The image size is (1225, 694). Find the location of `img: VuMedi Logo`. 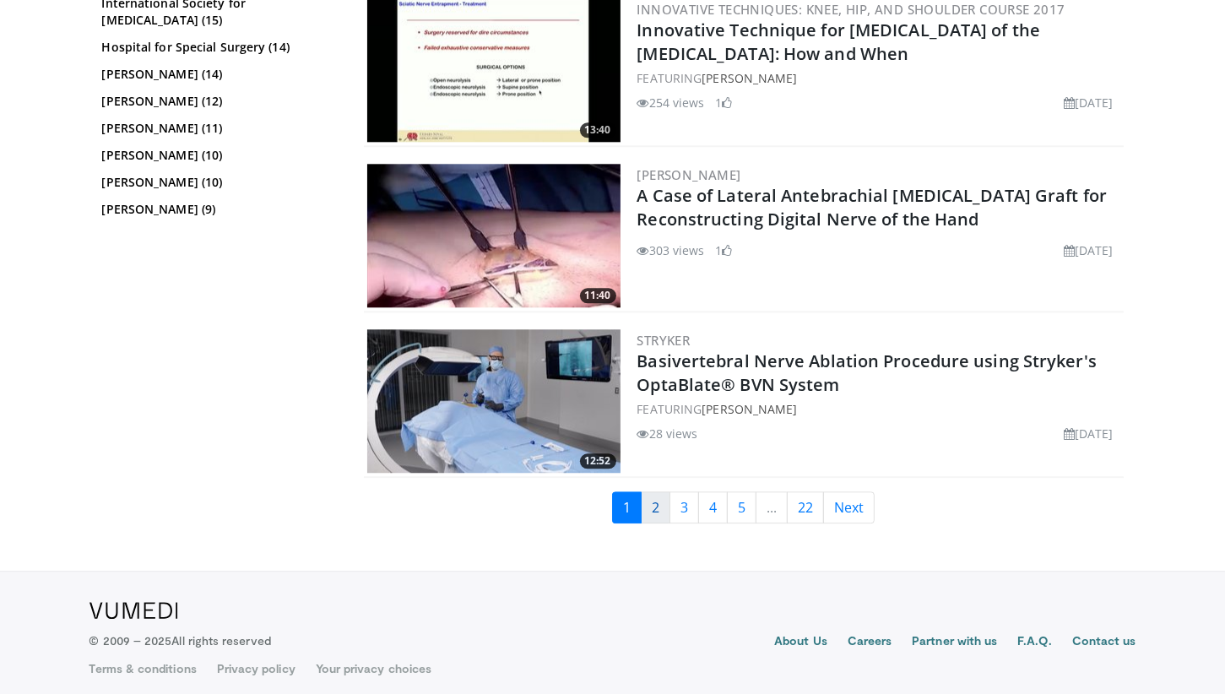

img: VuMedi Logo is located at coordinates (133, 610).